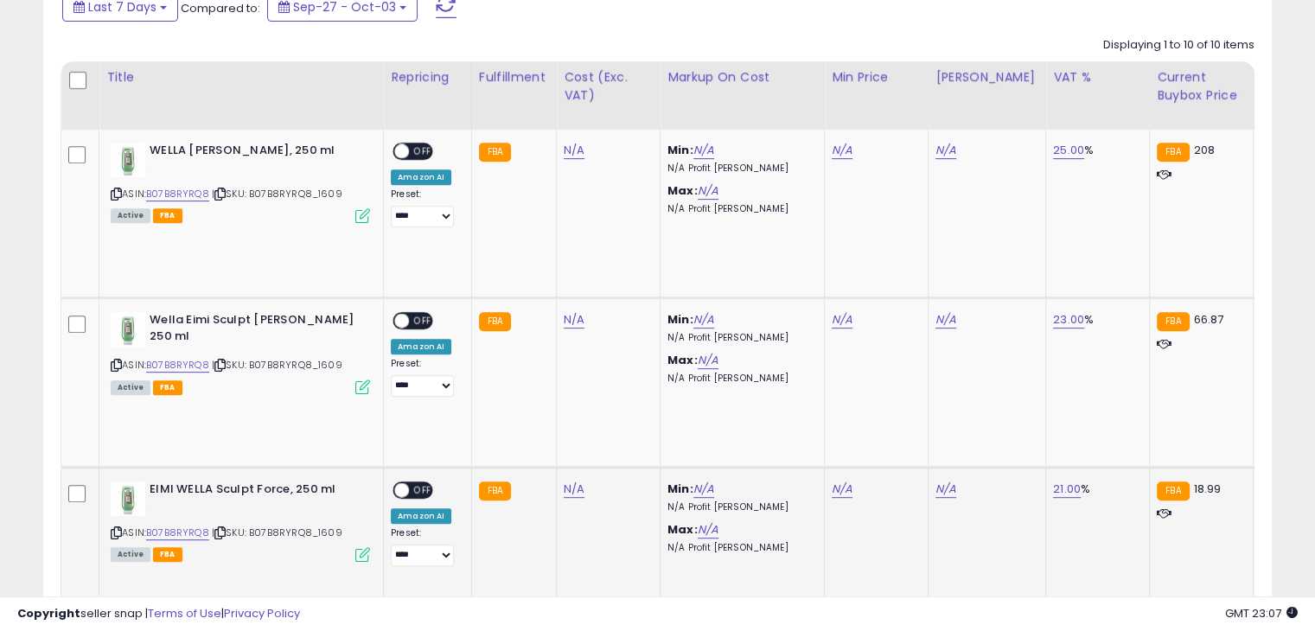  What do you see at coordinates (1204, 150) in the screenshot?
I see `span: 208` at bounding box center [1204, 150].